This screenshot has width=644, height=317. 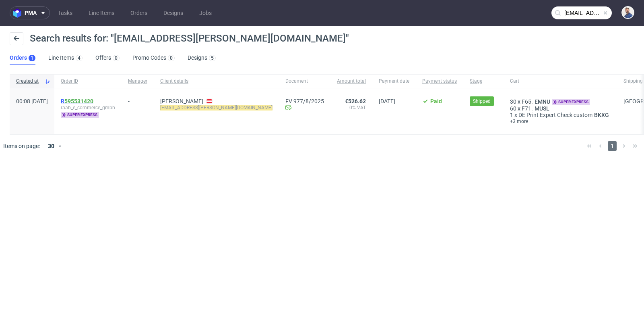 I want to click on span: F65., so click(x=528, y=101).